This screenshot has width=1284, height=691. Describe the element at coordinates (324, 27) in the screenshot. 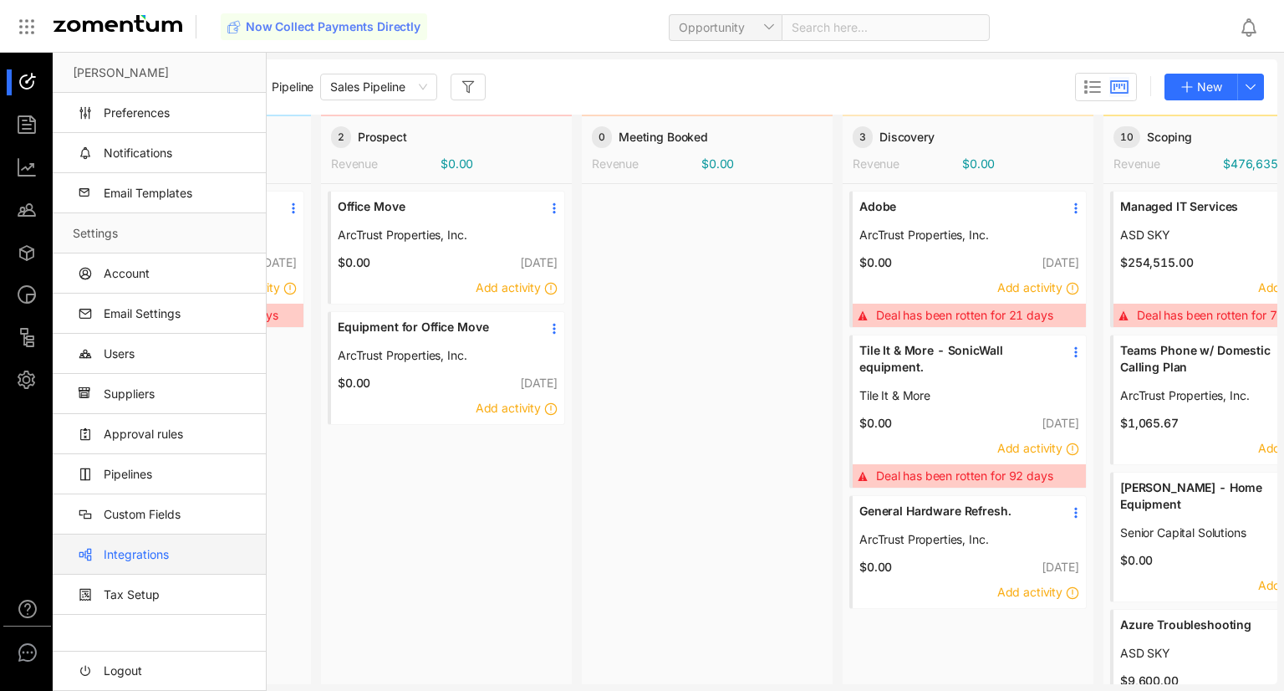

I see `button: Now Collect Payments Directly` at that location.